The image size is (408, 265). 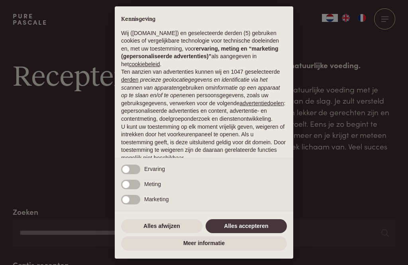 I want to click on span: Meting, so click(x=153, y=184).